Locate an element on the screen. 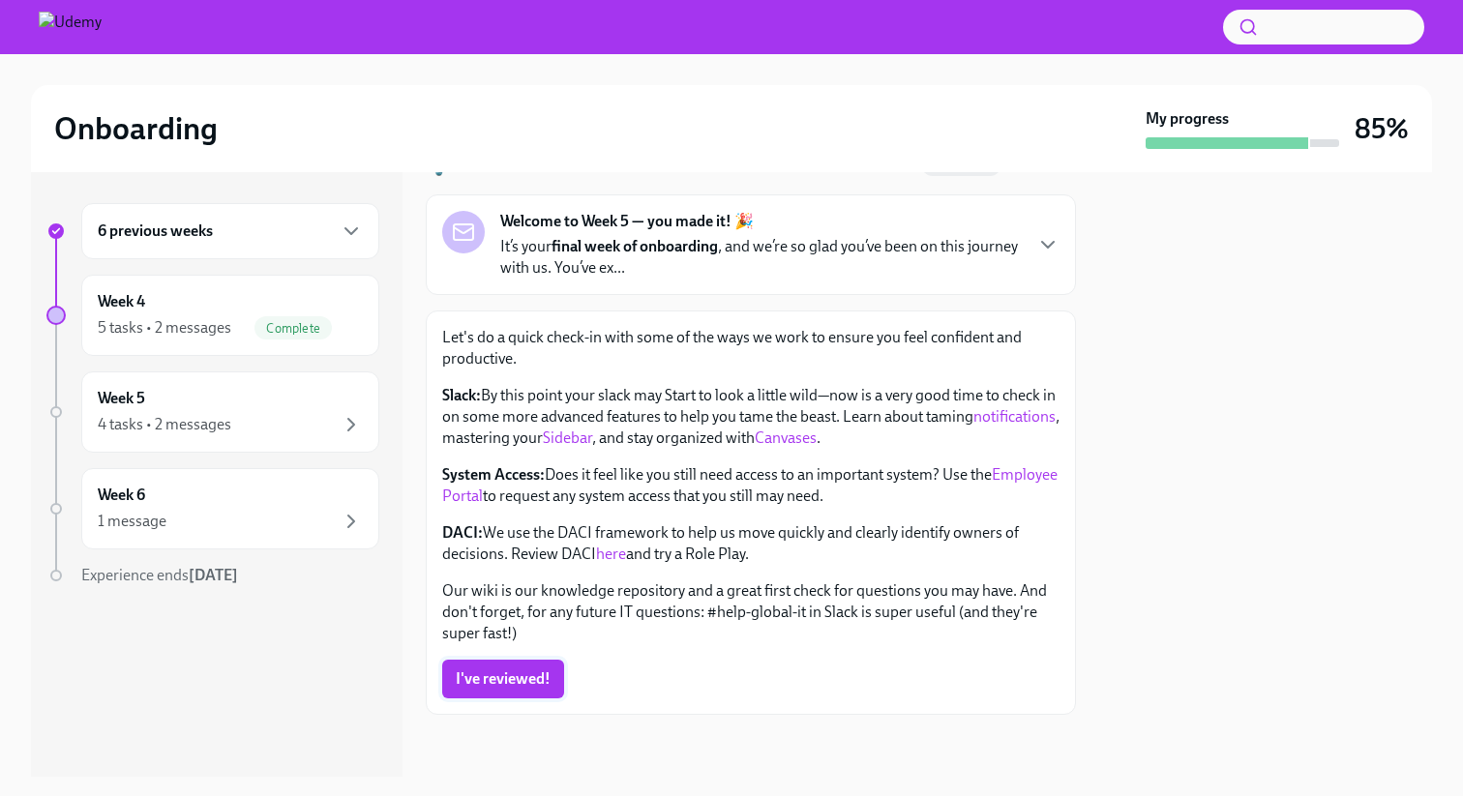 The image size is (1463, 796). strong: My progress is located at coordinates (1187, 119).